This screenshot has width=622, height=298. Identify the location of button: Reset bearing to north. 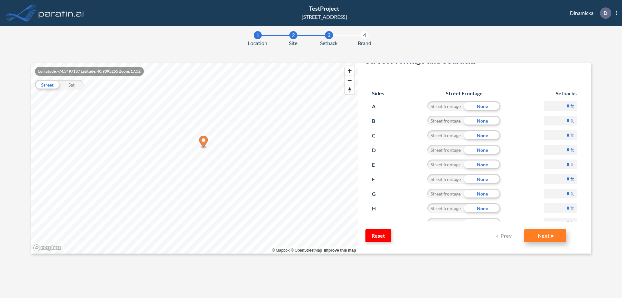
(350, 89).